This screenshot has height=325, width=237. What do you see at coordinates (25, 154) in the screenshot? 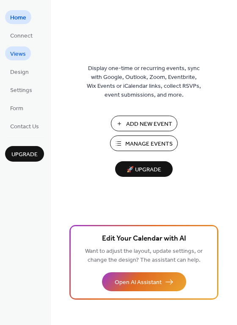
I see `button: Upgrade` at bounding box center [25, 154].